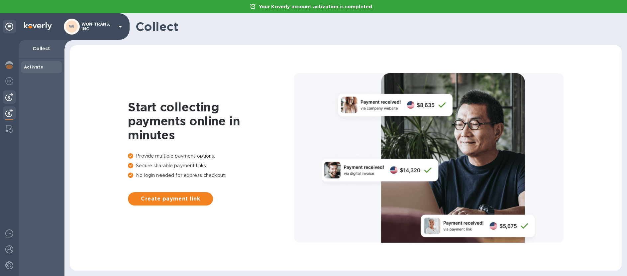  I want to click on div: Unpin categories, so click(9, 27).